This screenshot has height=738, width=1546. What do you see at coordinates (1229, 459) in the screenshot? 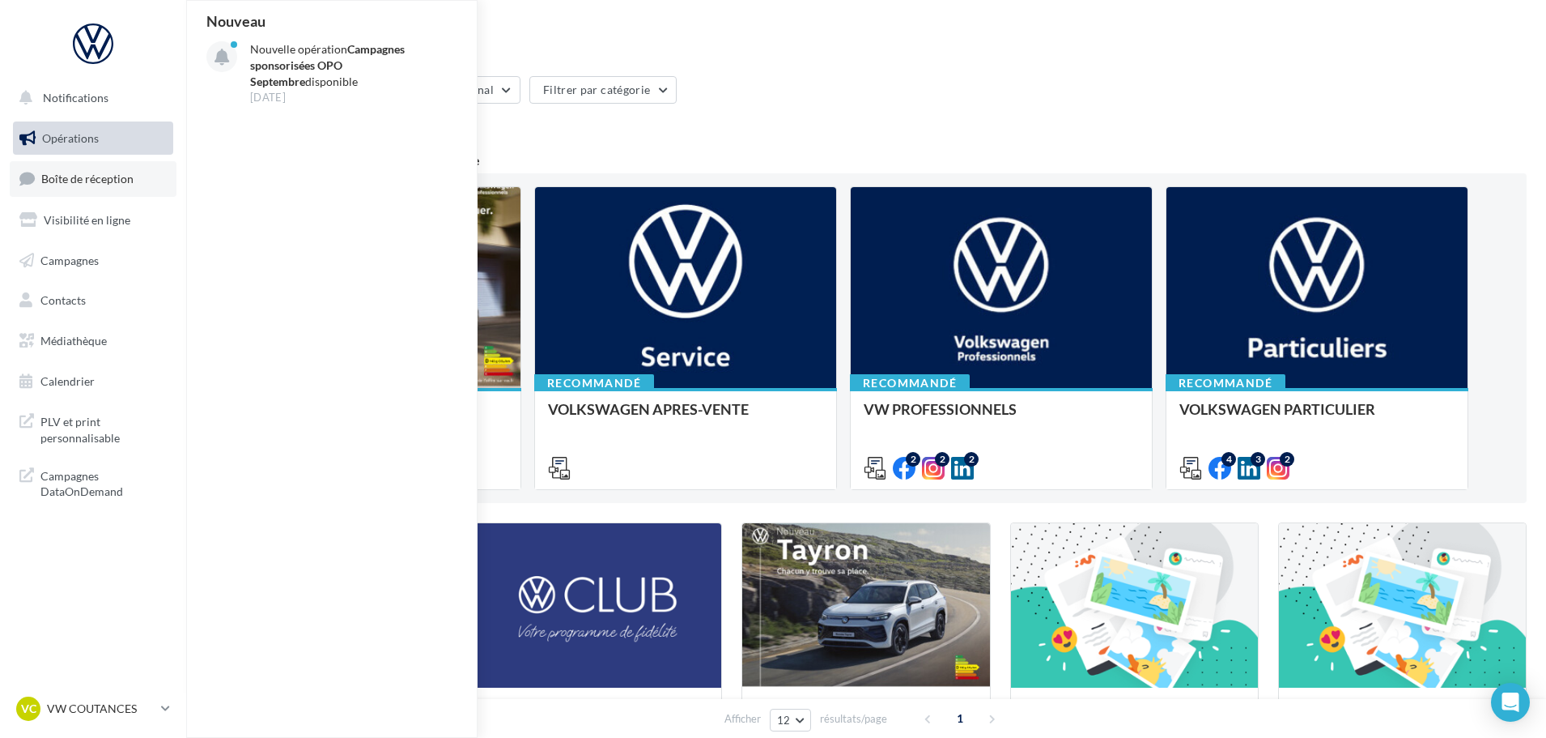
I see `div: 4` at bounding box center [1229, 459].